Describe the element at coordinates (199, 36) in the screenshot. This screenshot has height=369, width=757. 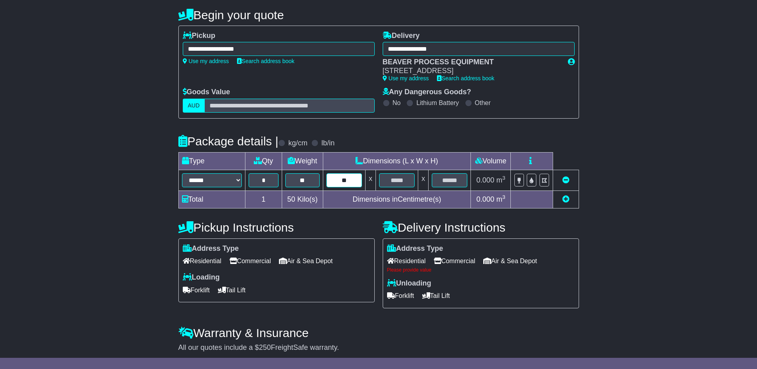
I see `label: Pickup` at that location.